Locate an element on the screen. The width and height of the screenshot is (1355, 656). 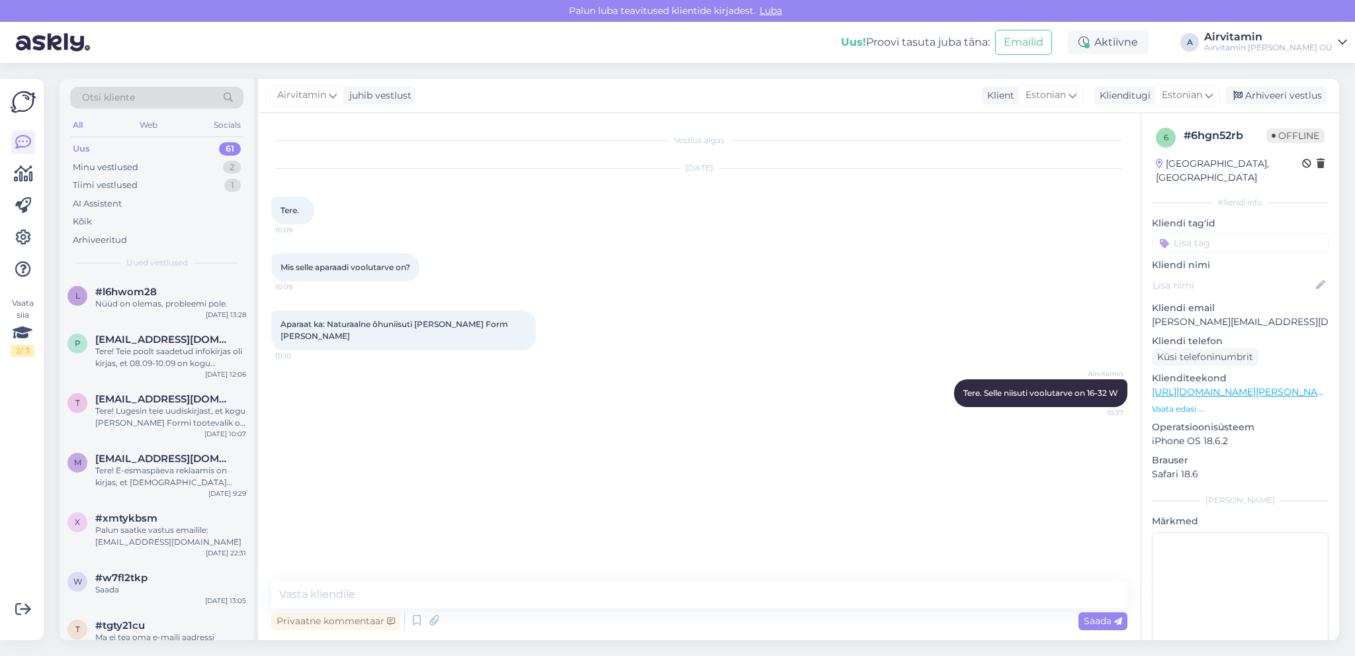
div: Uus is located at coordinates (81, 149).